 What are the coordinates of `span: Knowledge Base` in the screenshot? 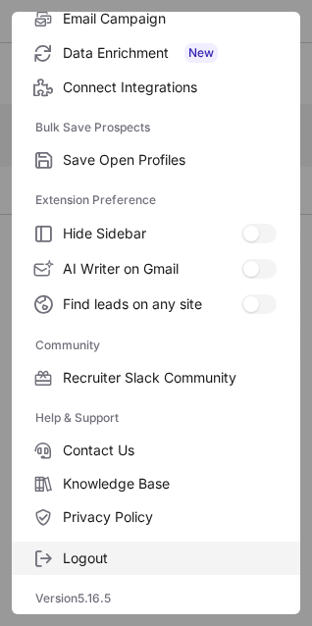 It's located at (170, 484).